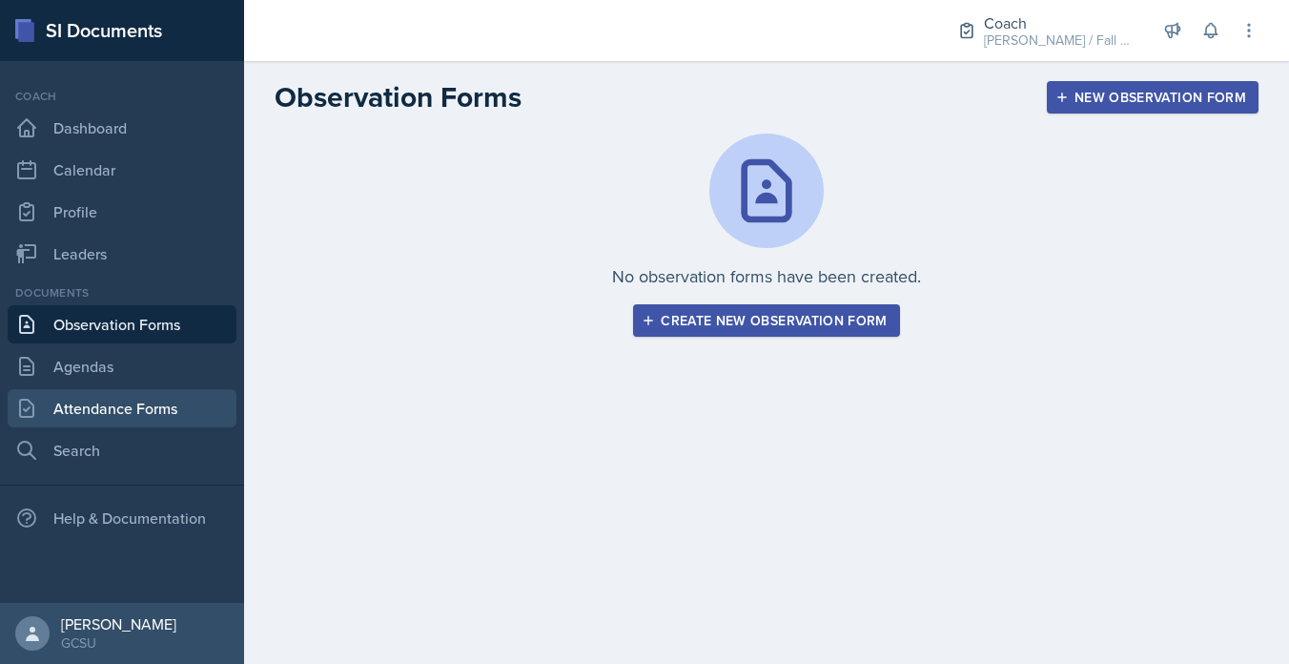 This screenshot has width=1289, height=664. What do you see at coordinates (122, 293) in the screenshot?
I see `div: Documents` at bounding box center [122, 293].